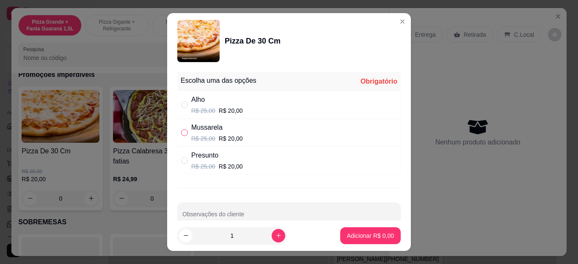  Describe the element at coordinates (402, 22) in the screenshot. I see `button: Close` at that location.